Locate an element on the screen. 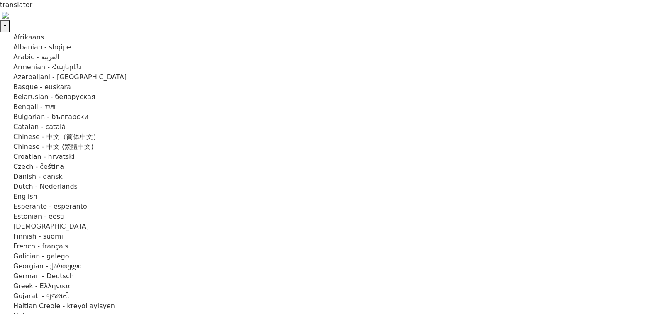 The height and width of the screenshot is (314, 657). a: Chinese - 中文（简体中文） is located at coordinates (335, 137).